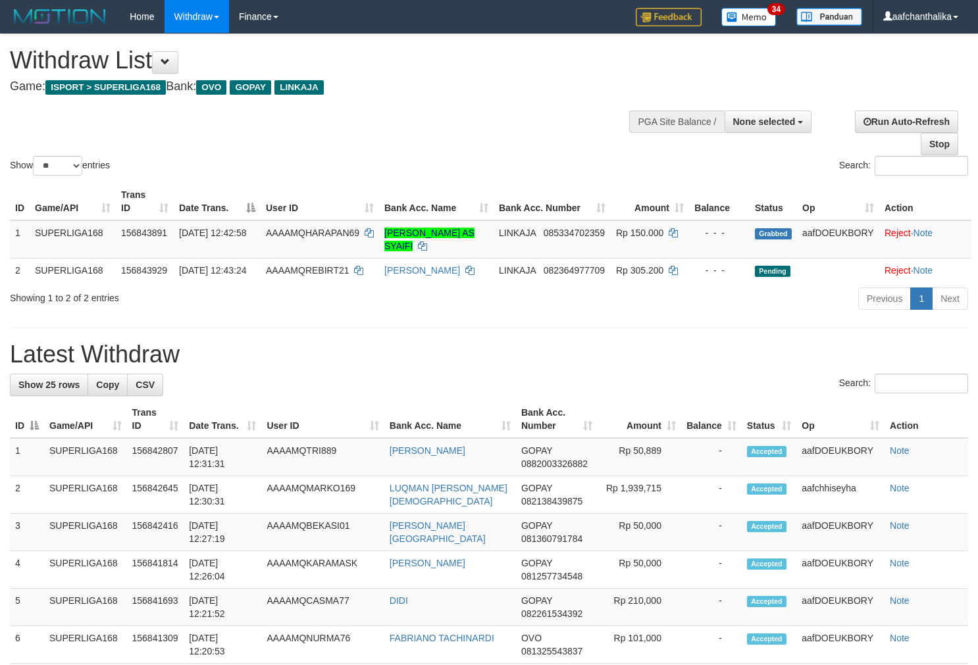  Describe the element at coordinates (639, 270) in the screenshot. I see `span: Rp 305.200` at that location.